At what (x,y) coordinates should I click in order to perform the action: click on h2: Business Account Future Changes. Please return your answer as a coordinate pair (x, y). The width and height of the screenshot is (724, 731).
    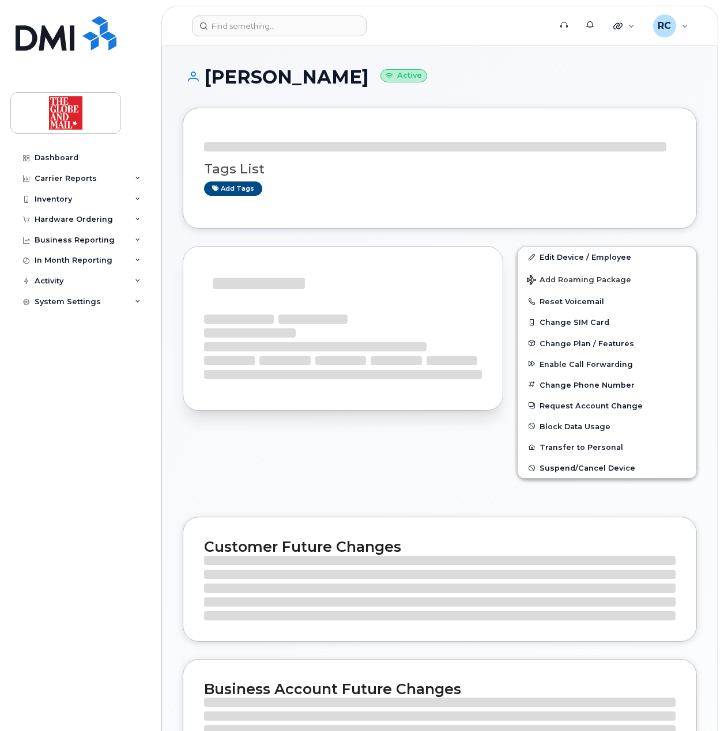
    Looking at the image, I should click on (440, 689).